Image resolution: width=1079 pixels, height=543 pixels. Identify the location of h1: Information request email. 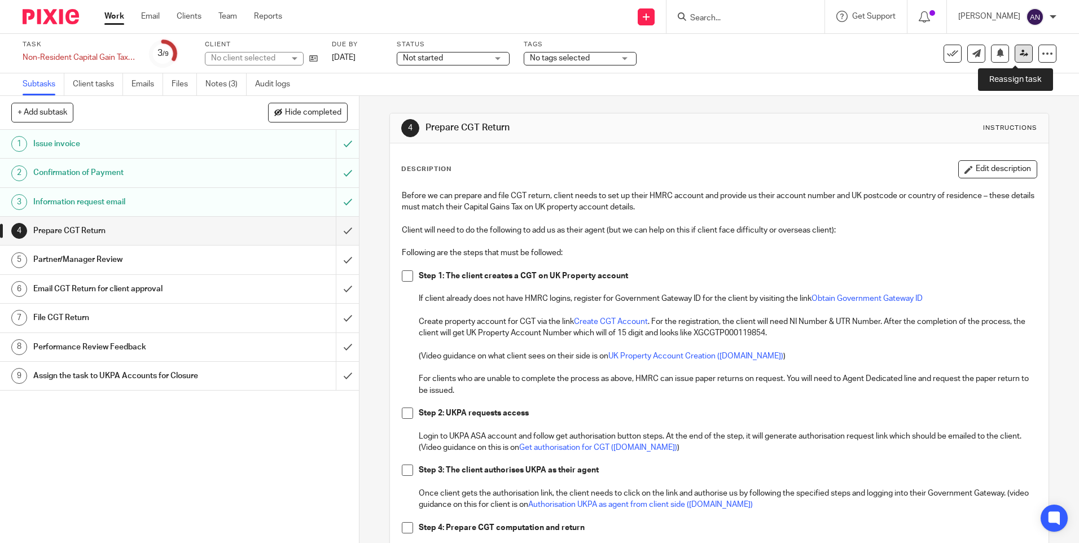
(130, 202).